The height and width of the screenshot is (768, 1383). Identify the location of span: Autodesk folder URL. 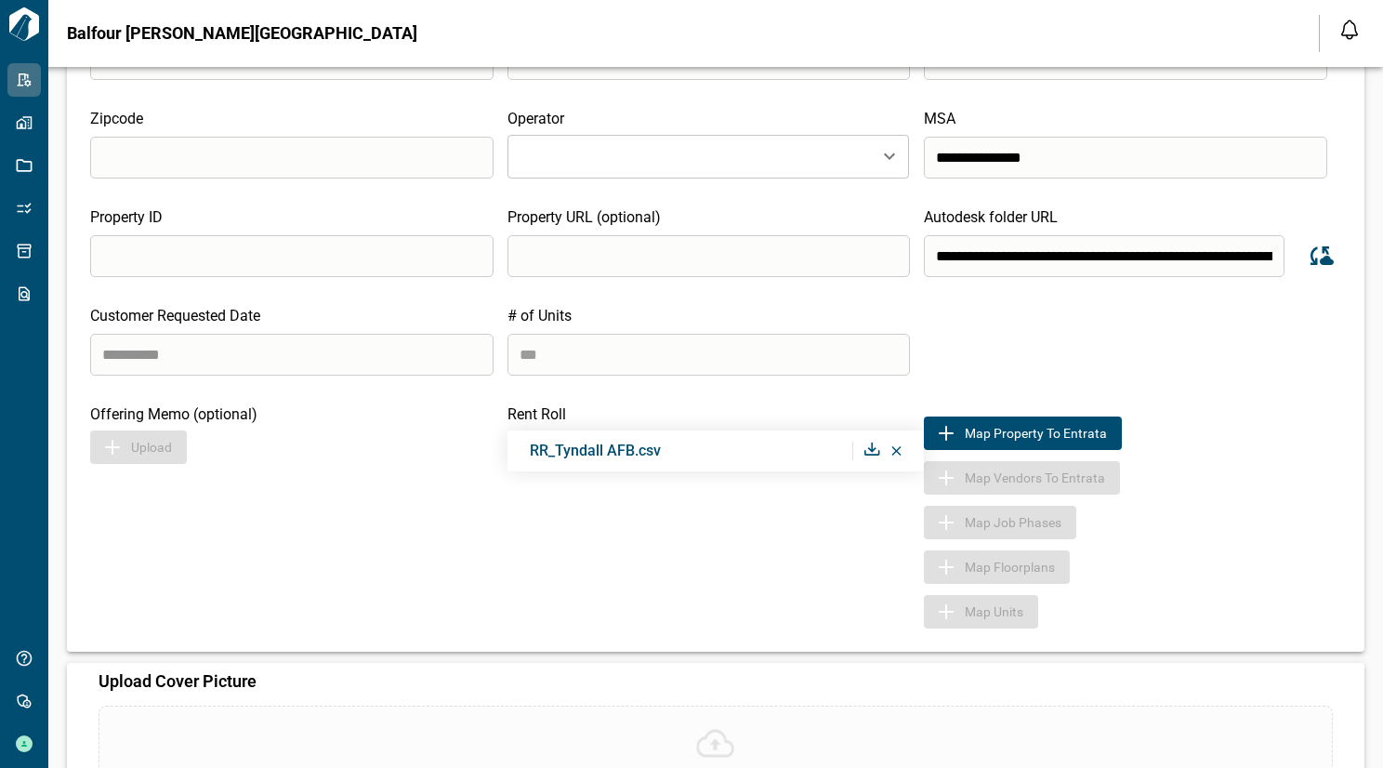
(991, 217).